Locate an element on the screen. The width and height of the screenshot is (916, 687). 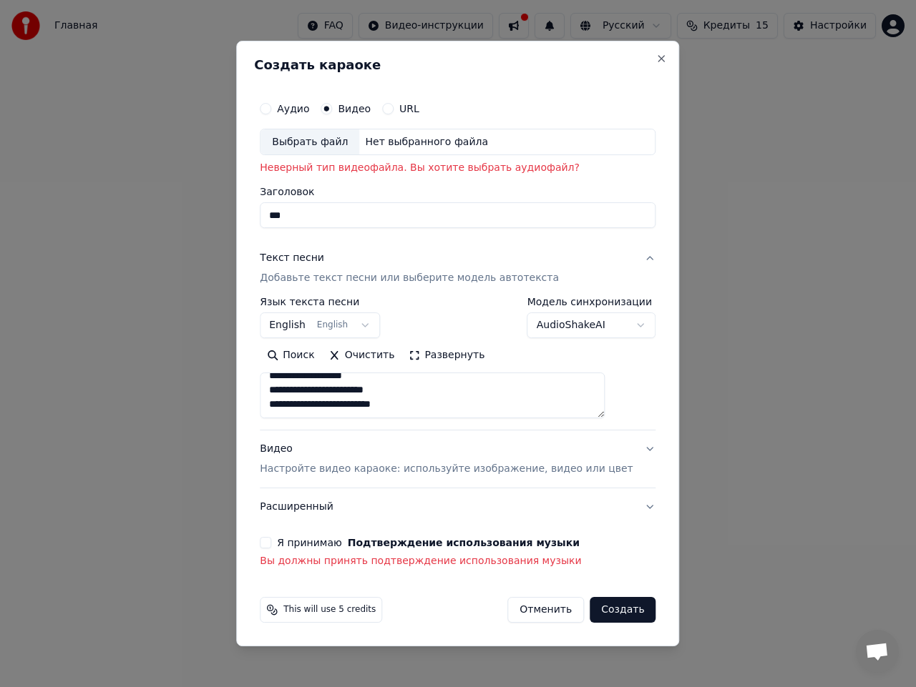
button: Поиск is located at coordinates (290, 356).